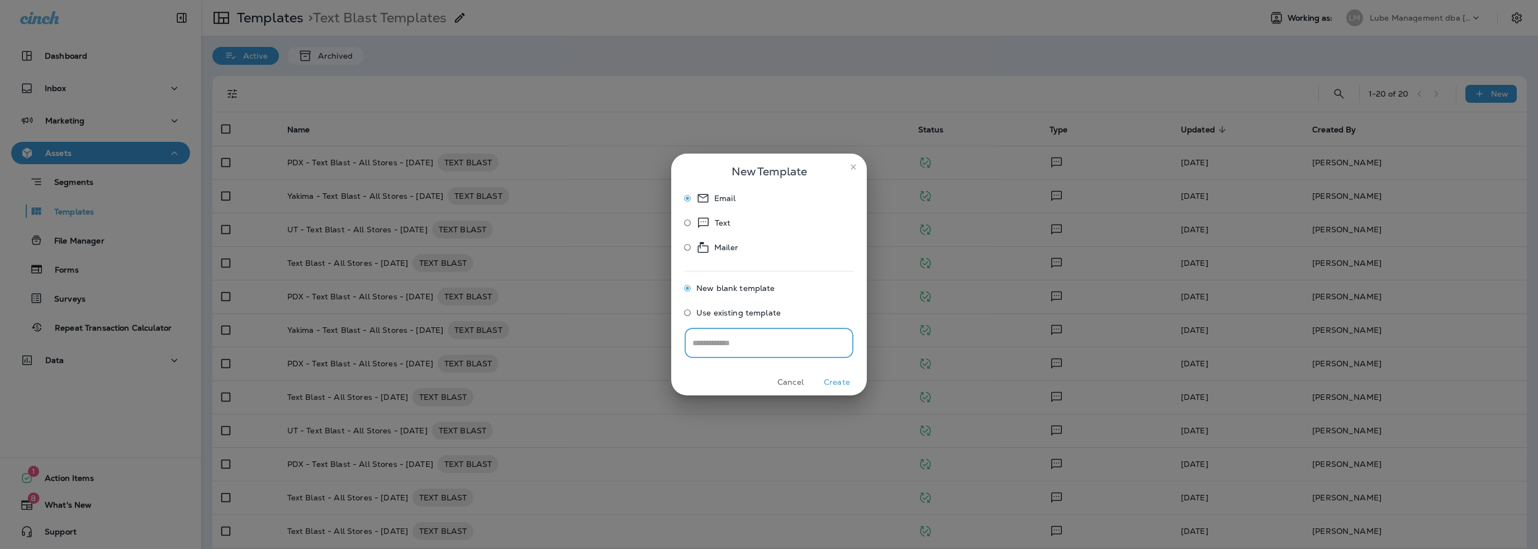 This screenshot has height=549, width=1538. What do you see at coordinates (722, 223) in the screenshot?
I see `p: Text` at bounding box center [722, 223].